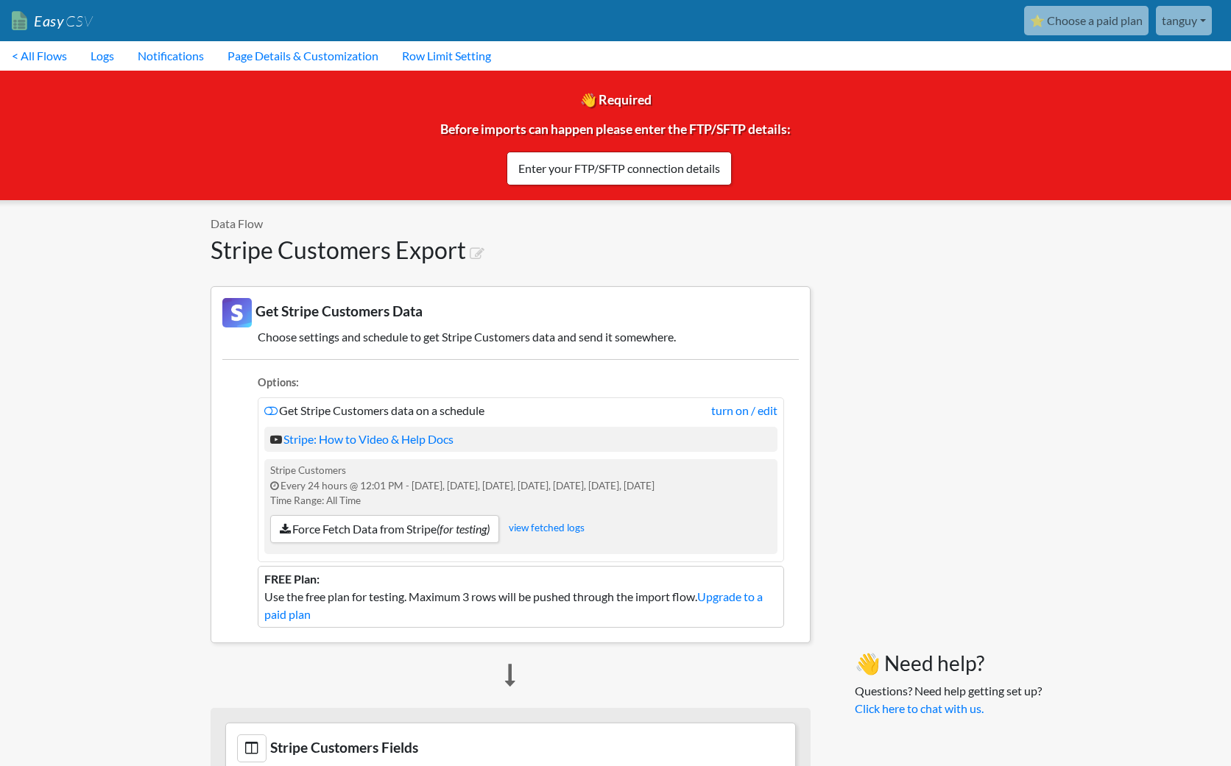 The width and height of the screenshot is (1231, 766). Describe the element at coordinates (1086, 21) in the screenshot. I see `a: ⭐ Choose a paid plan` at that location.